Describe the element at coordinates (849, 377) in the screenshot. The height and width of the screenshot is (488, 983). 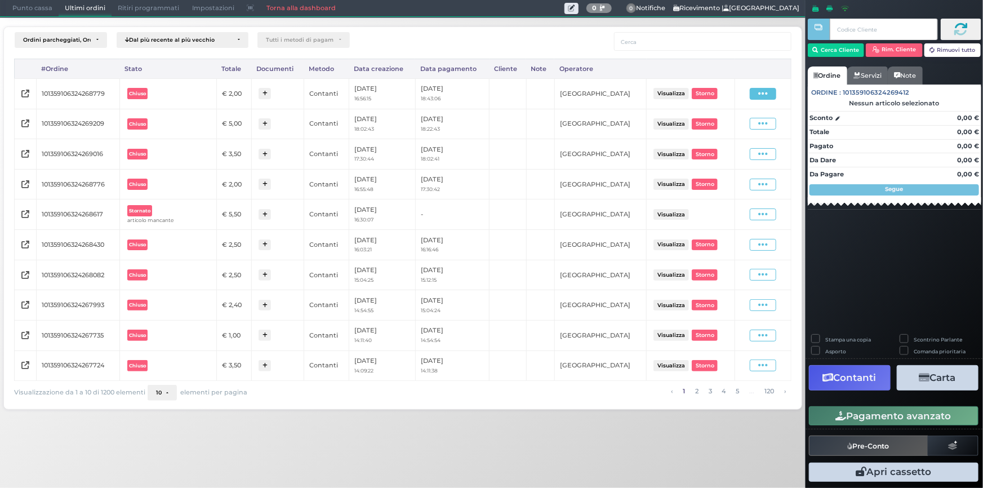
I see `button: Contanti` at that location.